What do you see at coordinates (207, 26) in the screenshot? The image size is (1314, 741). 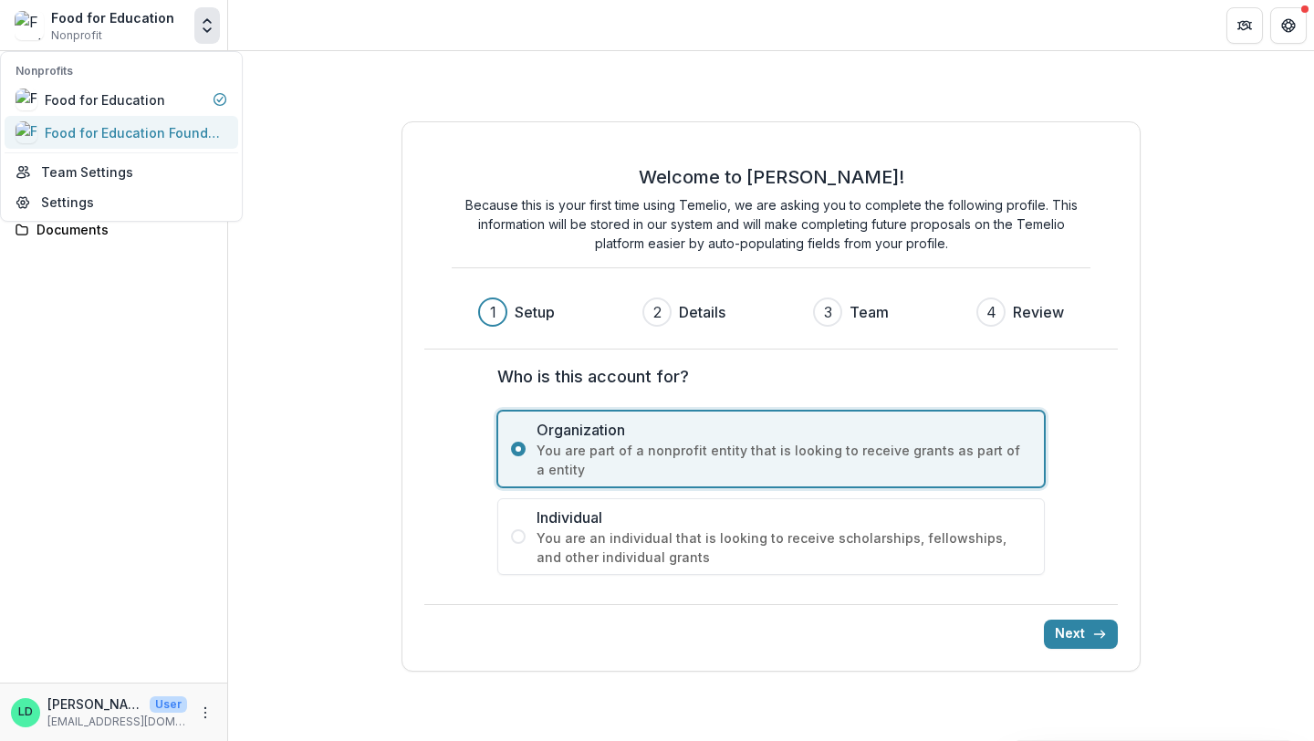 I see `button: Open entity switcher` at bounding box center [207, 26].